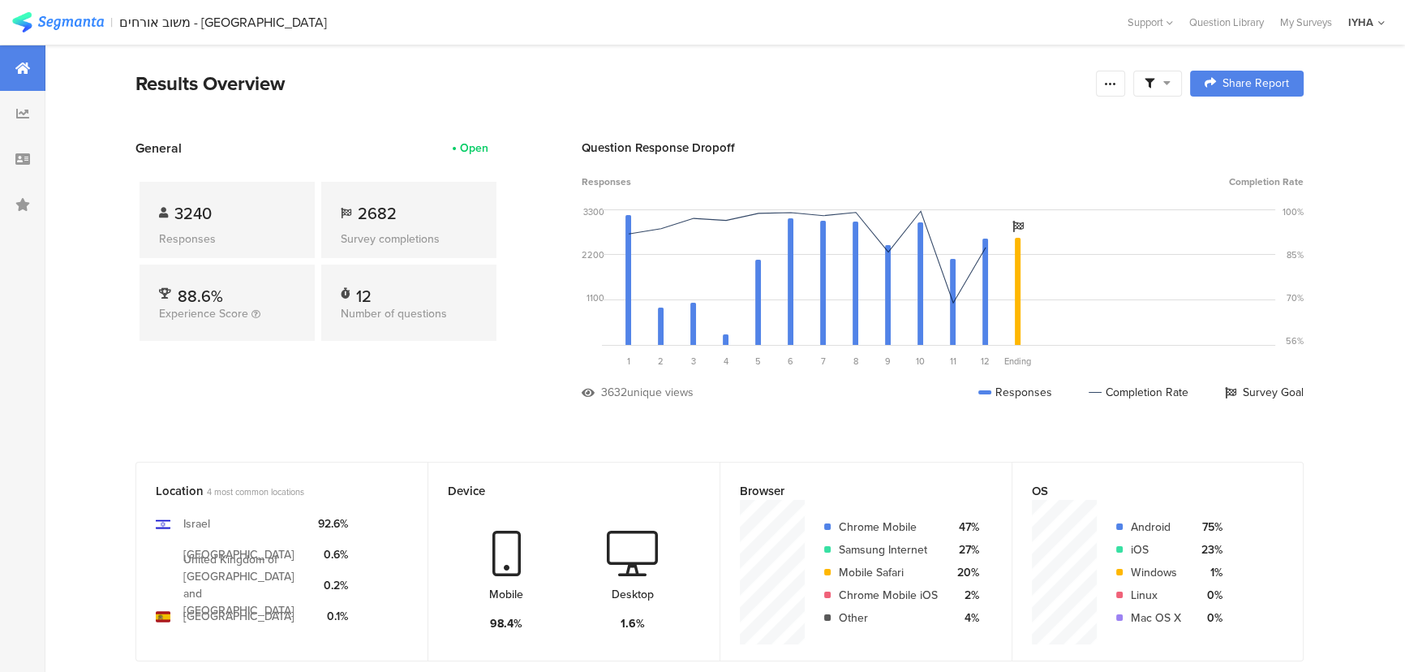  I want to click on a: Question Library, so click(1227, 22).